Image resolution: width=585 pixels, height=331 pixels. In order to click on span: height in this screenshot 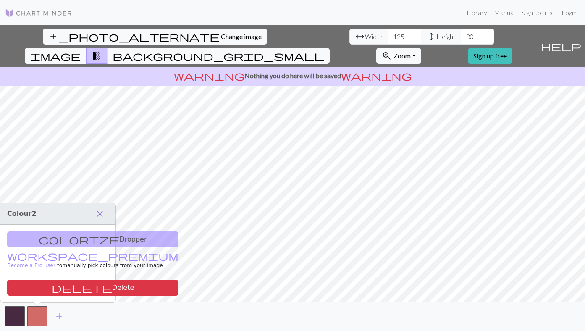, I will do `click(431, 37)`.